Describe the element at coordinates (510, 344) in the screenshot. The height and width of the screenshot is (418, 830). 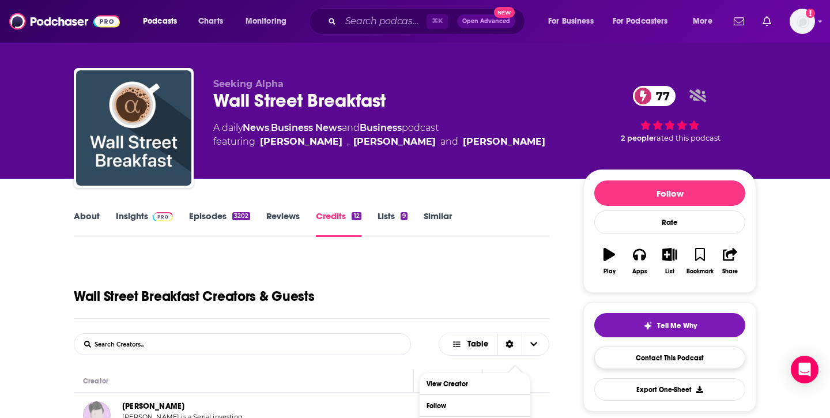
I see `div: Sort Direction` at that location.